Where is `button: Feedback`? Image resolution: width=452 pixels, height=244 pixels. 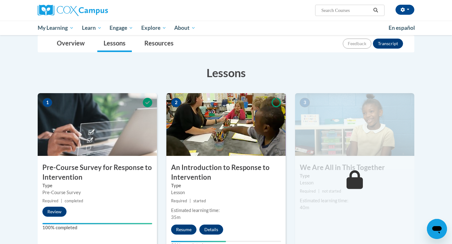
button: Feedback is located at coordinates (357, 44).